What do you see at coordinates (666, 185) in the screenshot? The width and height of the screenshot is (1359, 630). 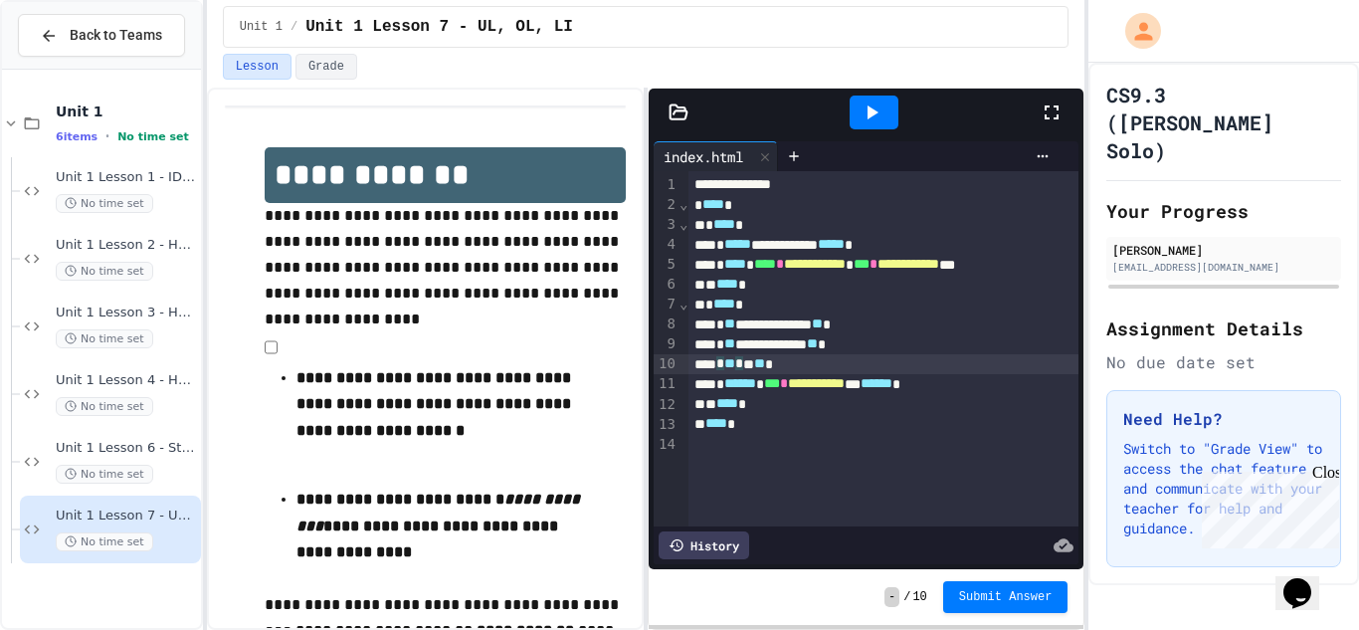 I see `div: 1` at bounding box center [666, 185].